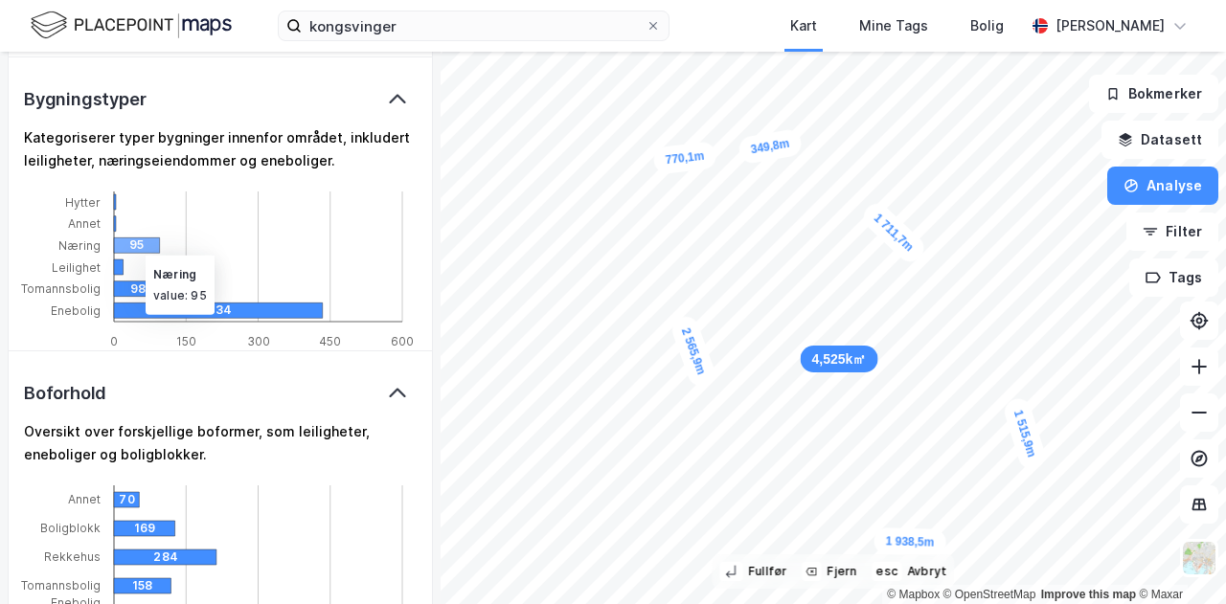  I want to click on button: Tags, so click(1173, 278).